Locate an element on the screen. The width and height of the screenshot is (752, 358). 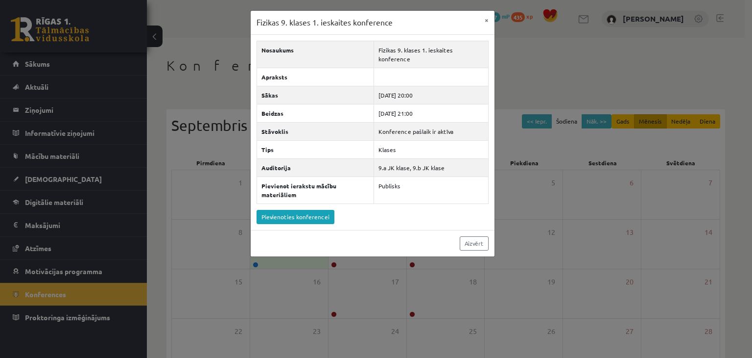
th: Auditorija is located at coordinates (315, 167).